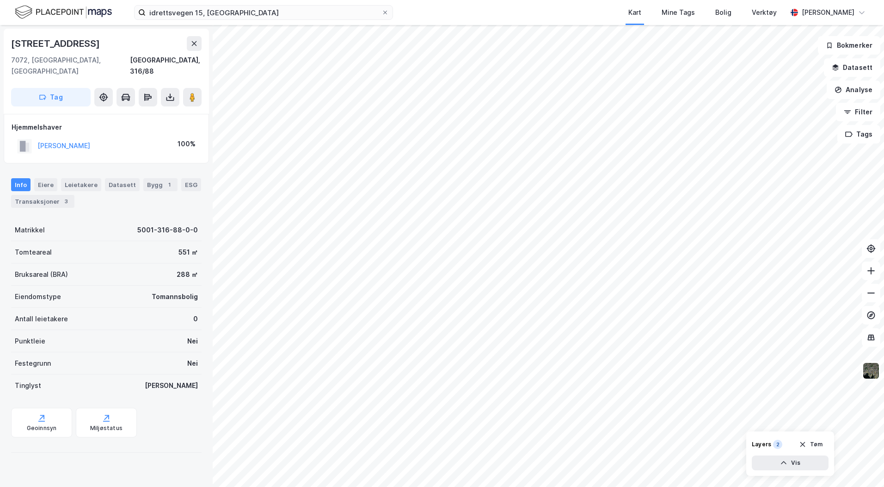 The image size is (884, 487). I want to click on div: Antall leietakere, so click(41, 319).